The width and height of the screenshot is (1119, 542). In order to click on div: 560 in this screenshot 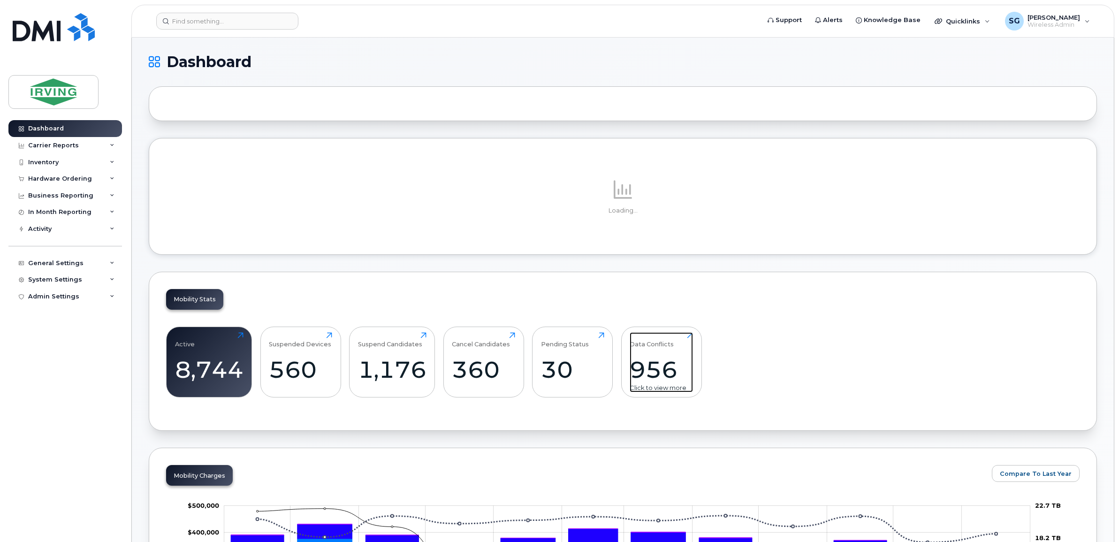, I will do `click(300, 369)`.